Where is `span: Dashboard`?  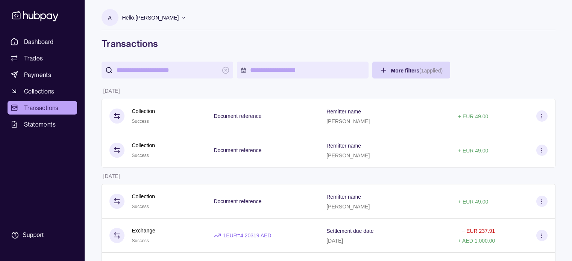 span: Dashboard is located at coordinates (39, 42).